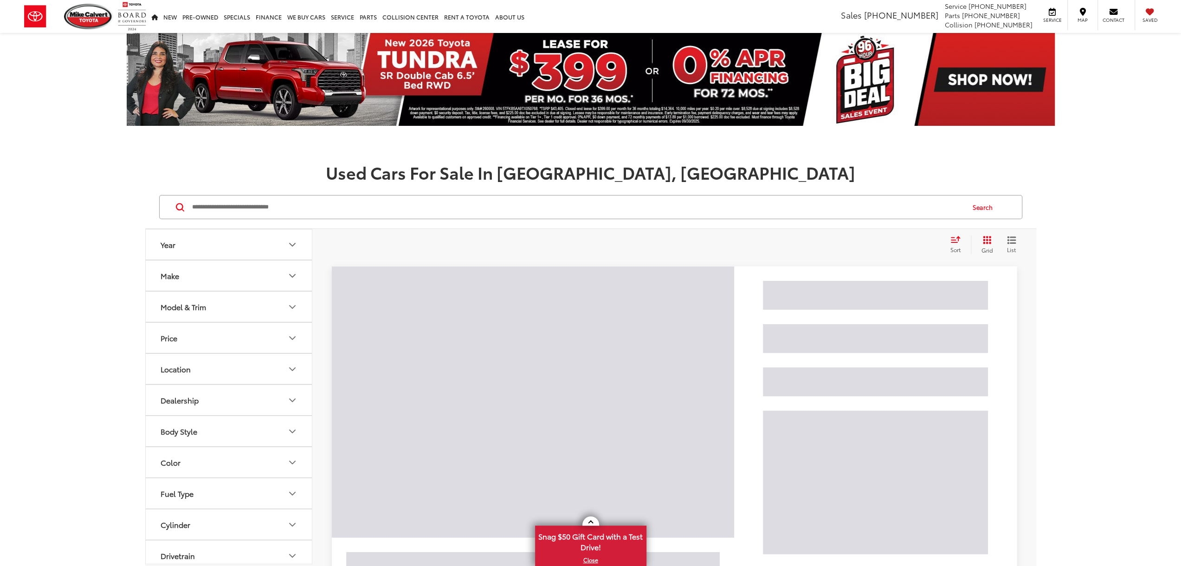  I want to click on button: List View, so click(1012, 245).